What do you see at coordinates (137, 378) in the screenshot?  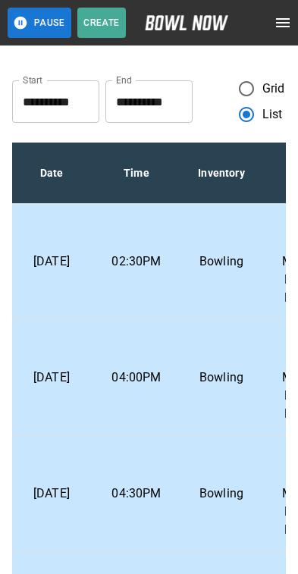 I see `p: 04:00PM` at bounding box center [137, 378].